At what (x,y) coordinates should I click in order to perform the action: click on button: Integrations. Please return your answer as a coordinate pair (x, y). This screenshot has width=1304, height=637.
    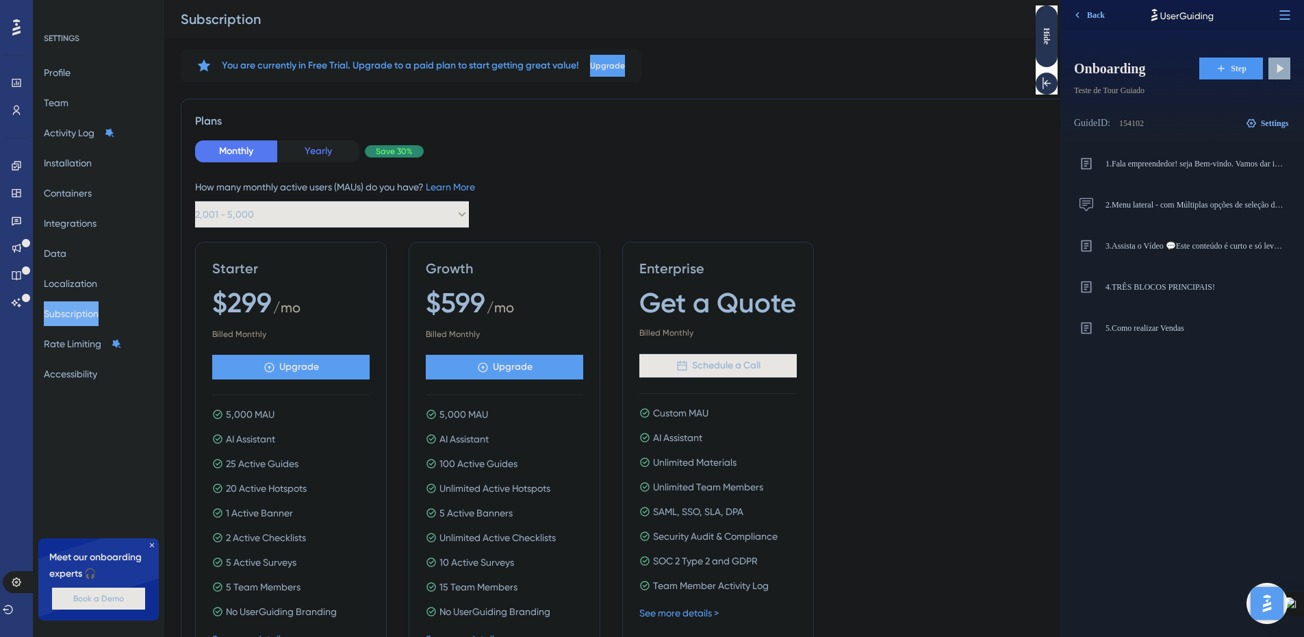
    Looking at the image, I should click on (70, 223).